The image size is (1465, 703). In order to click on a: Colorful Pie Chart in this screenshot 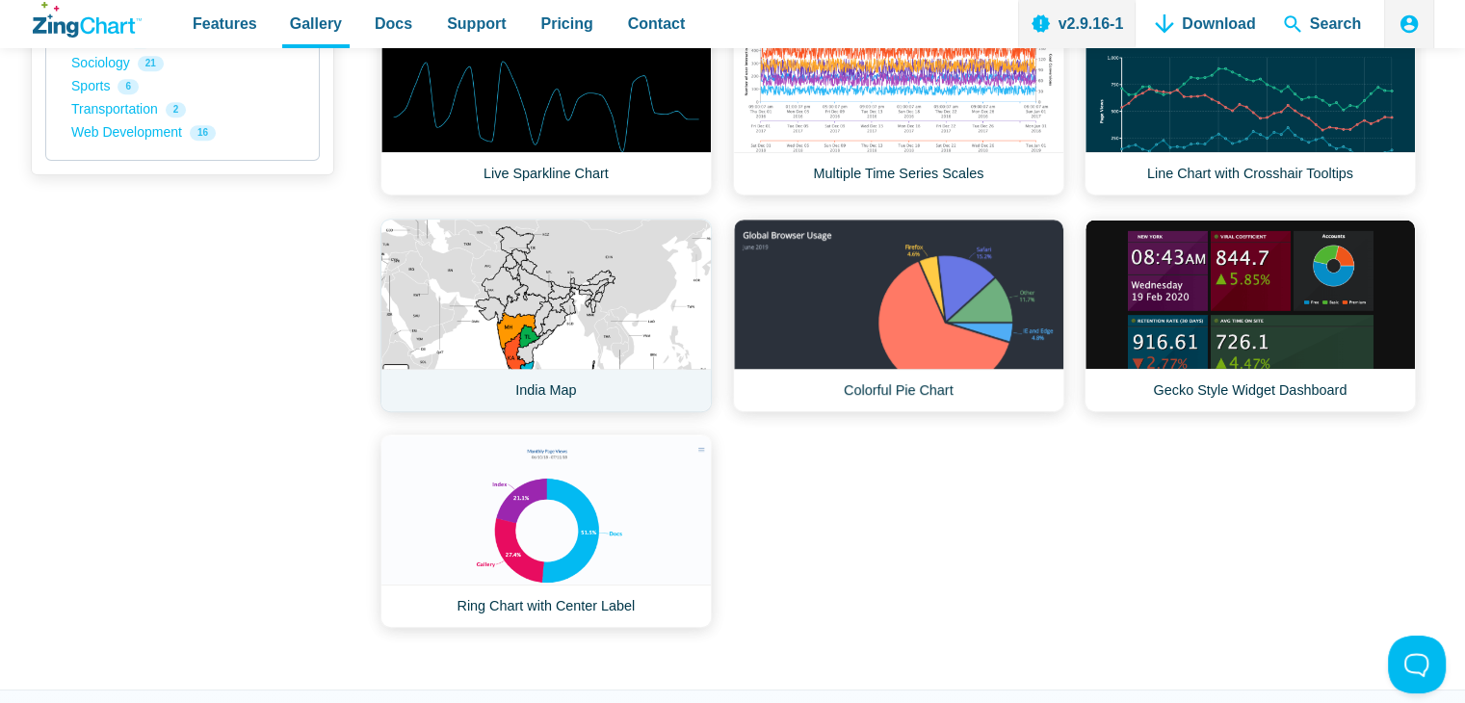, I will do `click(899, 315)`.